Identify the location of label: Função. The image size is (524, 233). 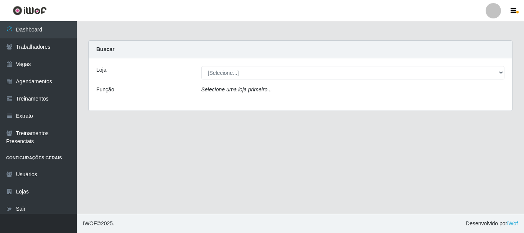
(105, 89).